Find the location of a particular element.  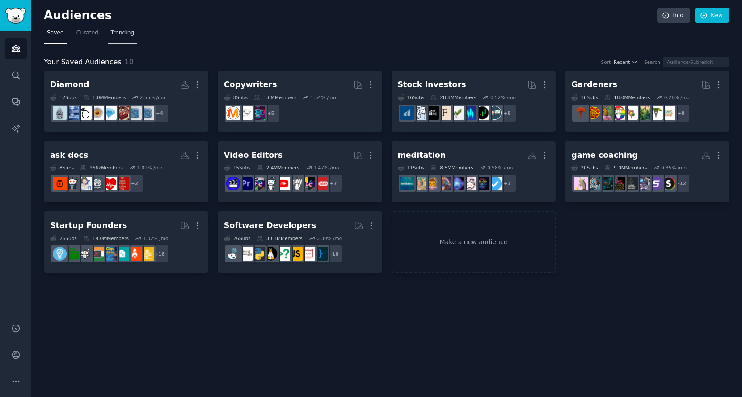

div: ask docs is located at coordinates (69, 155).